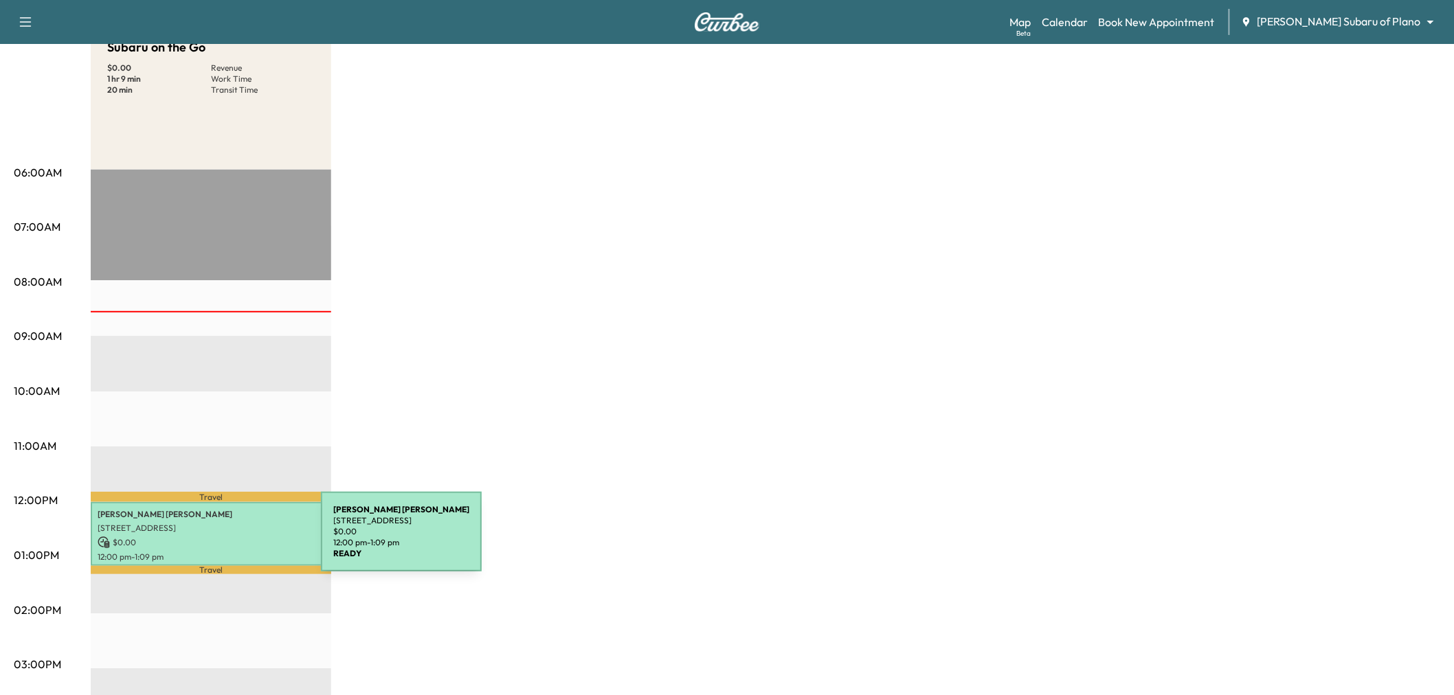 The width and height of the screenshot is (1454, 695). I want to click on a: Calendar, so click(1064, 22).